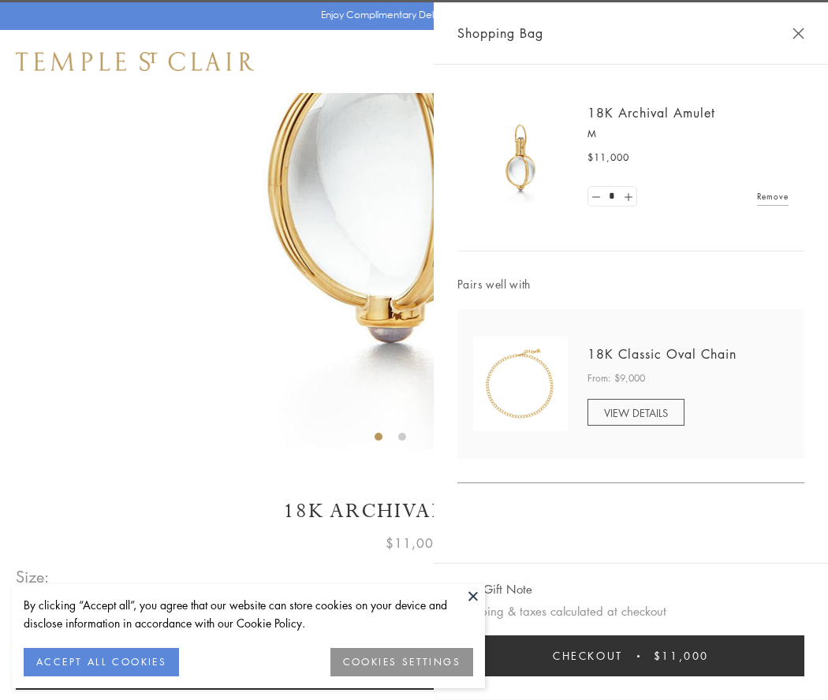  I want to click on p: M, so click(687, 134).